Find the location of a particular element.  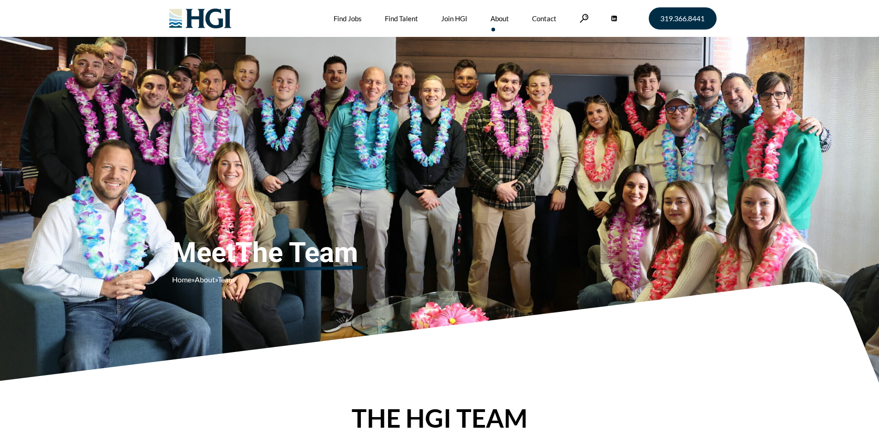

a: 319.366.8441 is located at coordinates (682, 18).